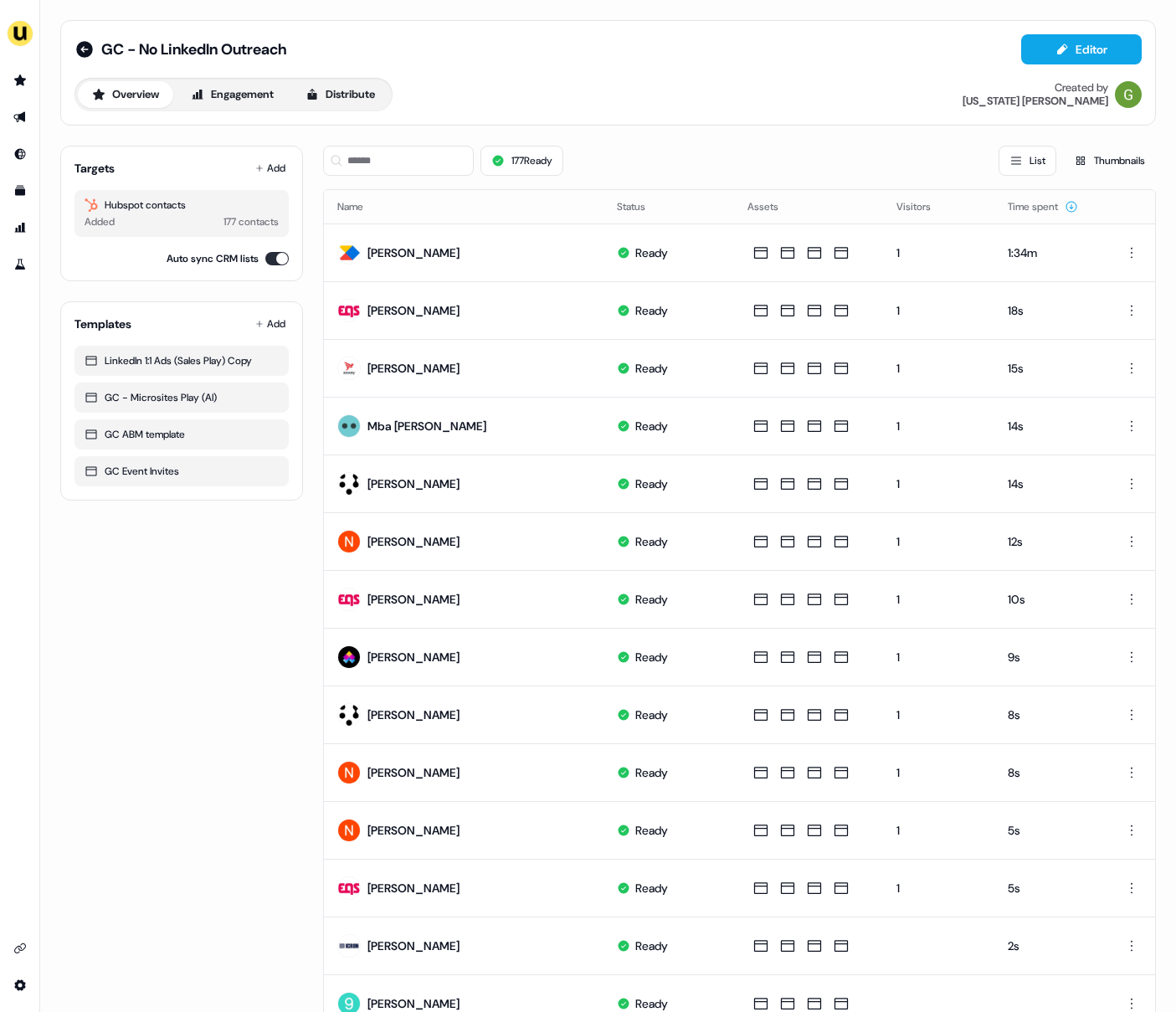  Describe the element at coordinates (94, 169) in the screenshot. I see `div: Targets` at that location.